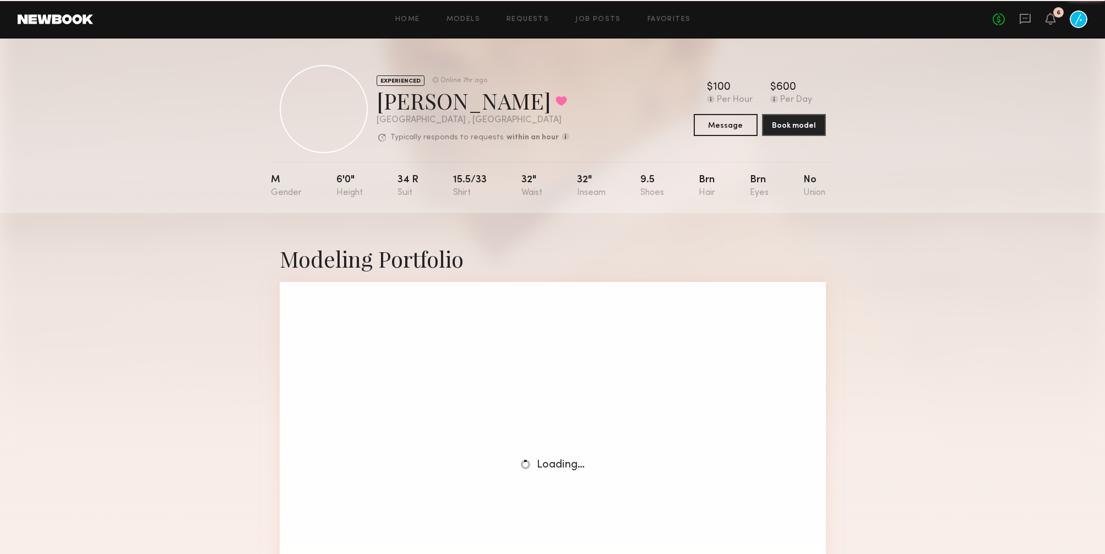 This screenshot has width=1105, height=554. Describe the element at coordinates (786, 88) in the screenshot. I see `div: 600` at that location.